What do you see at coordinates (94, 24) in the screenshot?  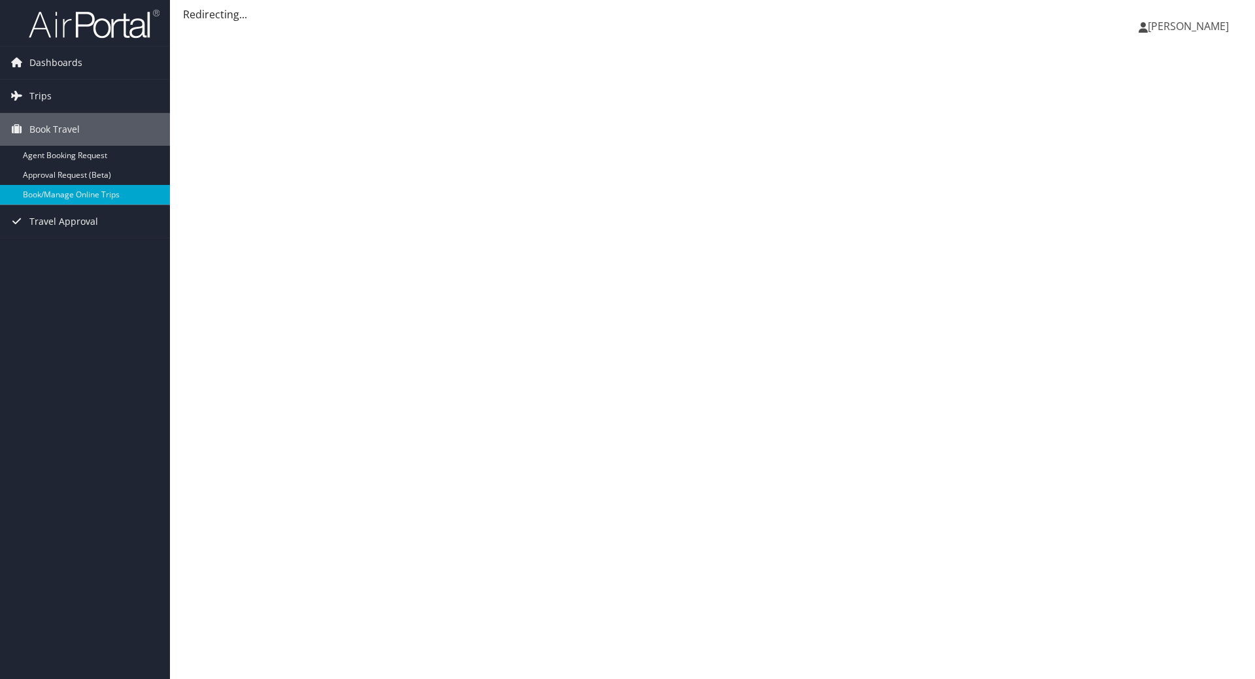 I see `img: airportal-logo.png` at bounding box center [94, 24].